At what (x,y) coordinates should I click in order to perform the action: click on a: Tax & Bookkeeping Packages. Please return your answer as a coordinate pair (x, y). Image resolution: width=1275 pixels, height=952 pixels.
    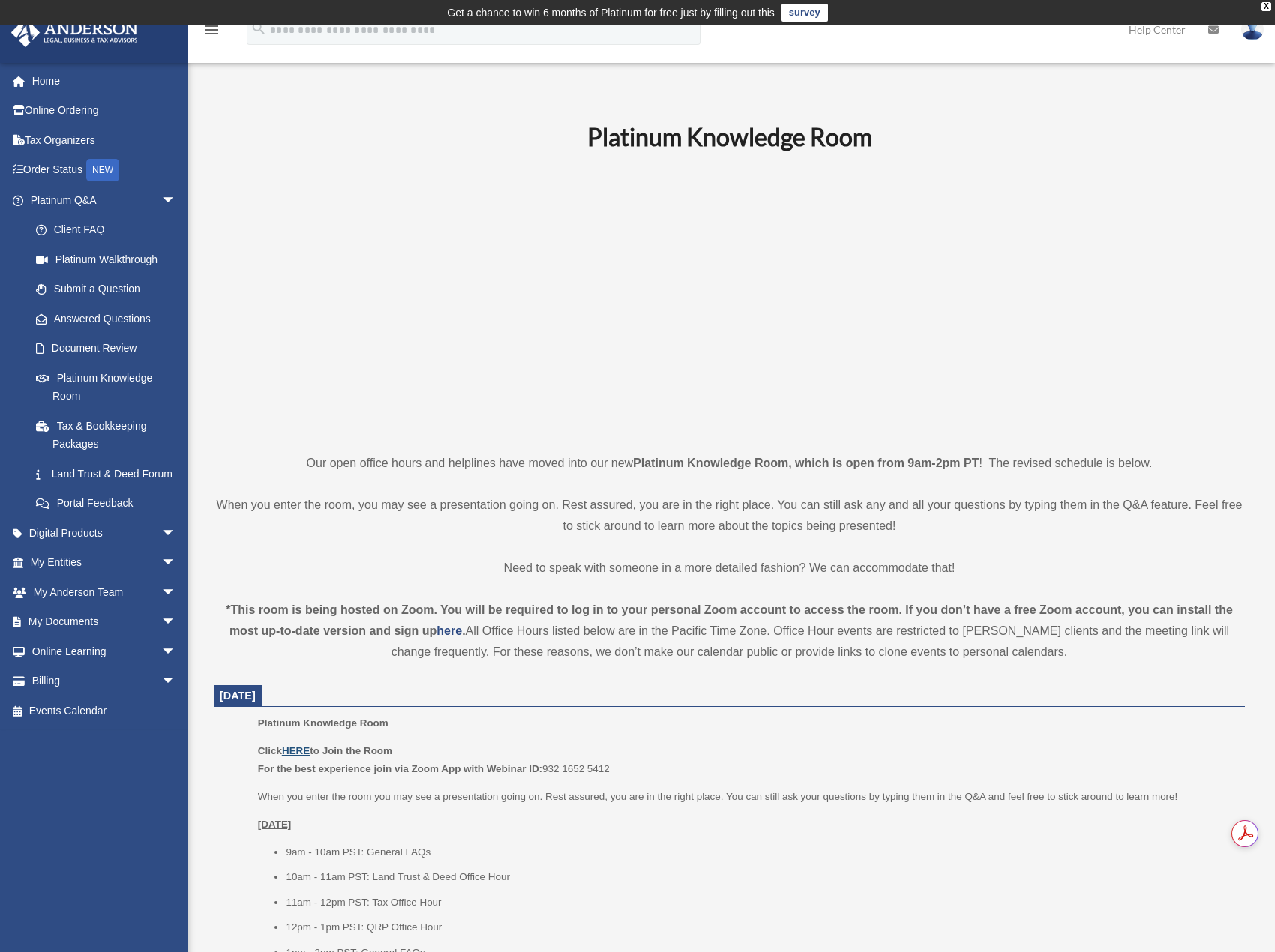
    Looking at the image, I should click on (109, 435).